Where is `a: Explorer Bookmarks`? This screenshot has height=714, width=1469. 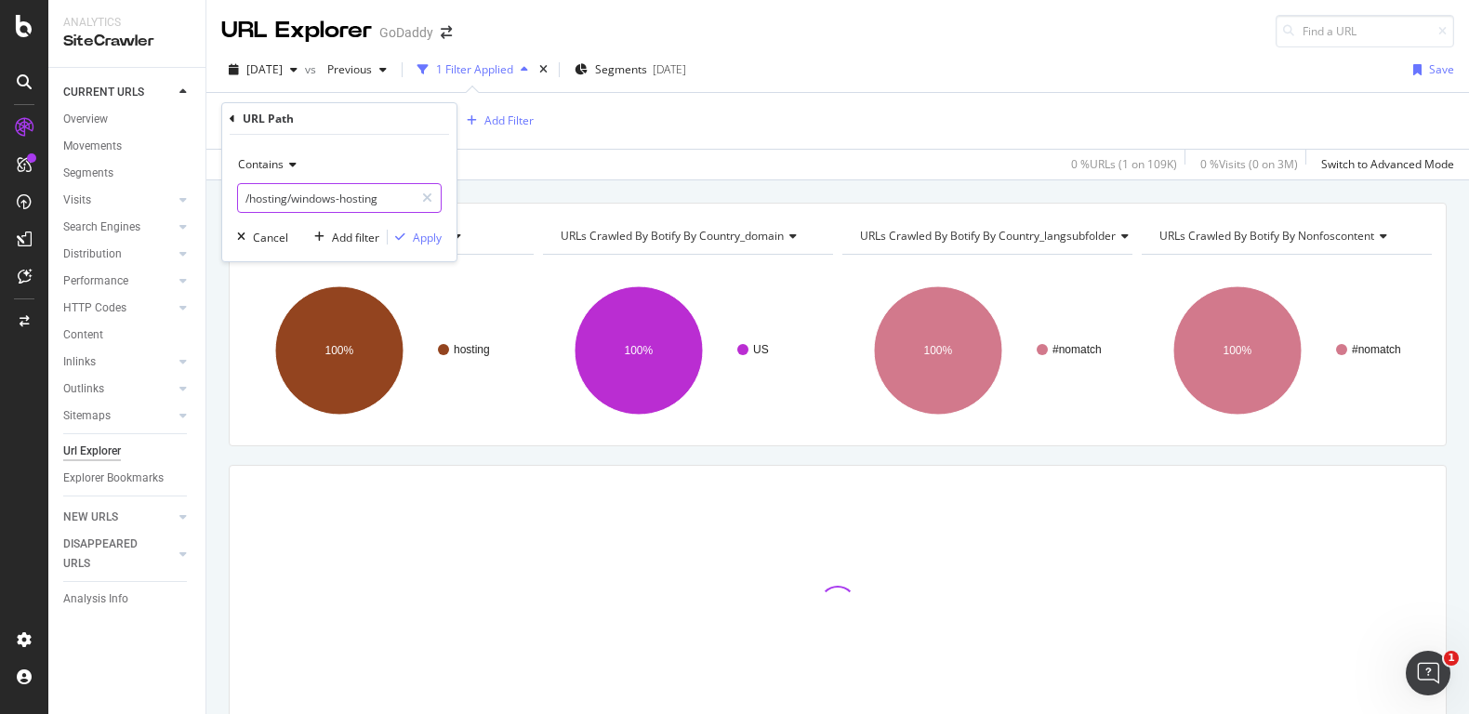
a: Explorer Bookmarks is located at coordinates (127, 478).